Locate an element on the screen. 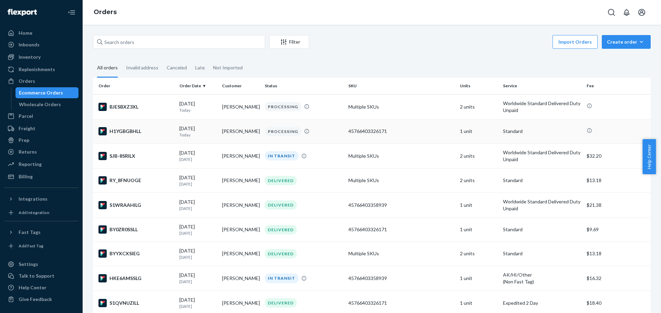  div: Inventory is located at coordinates (30, 57).